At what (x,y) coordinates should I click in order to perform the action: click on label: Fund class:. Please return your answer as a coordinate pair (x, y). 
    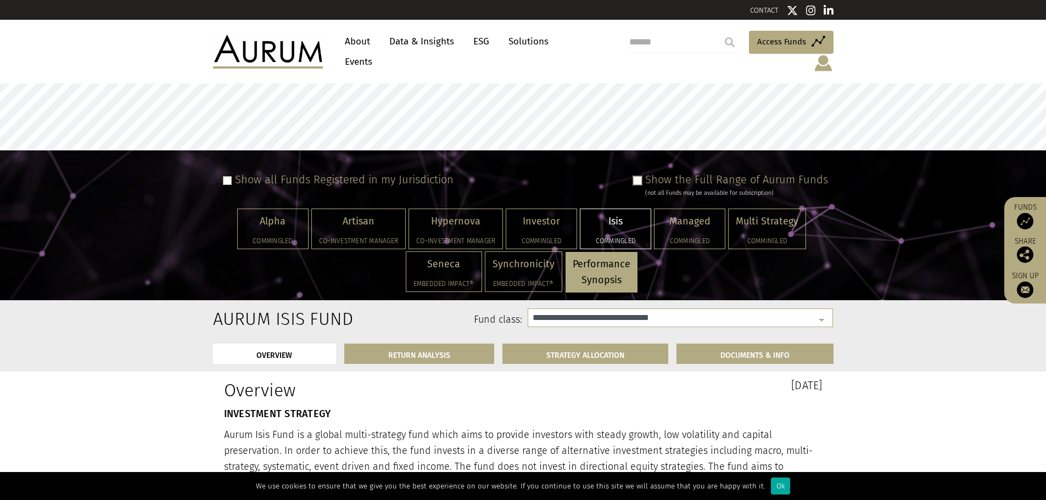
    Looking at the image, I should click on (421, 320).